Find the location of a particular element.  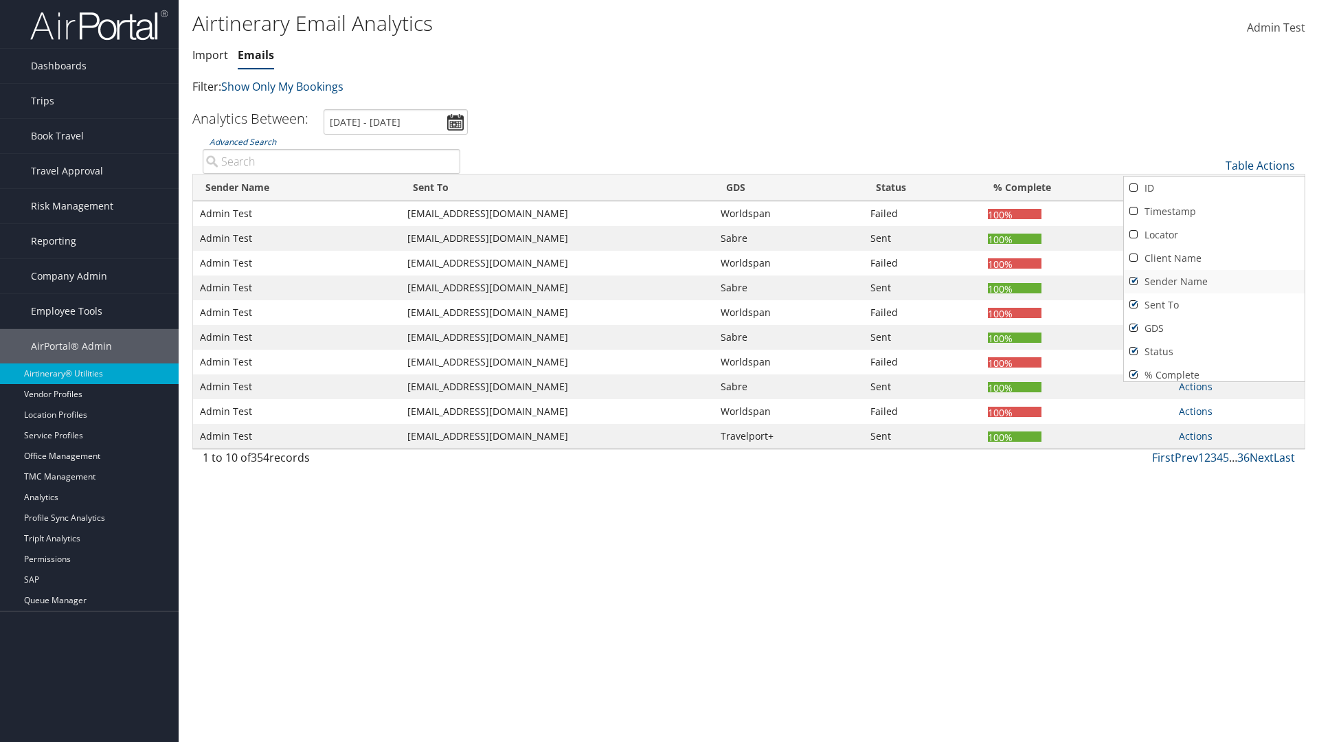

span: Dashboards is located at coordinates (58, 66).